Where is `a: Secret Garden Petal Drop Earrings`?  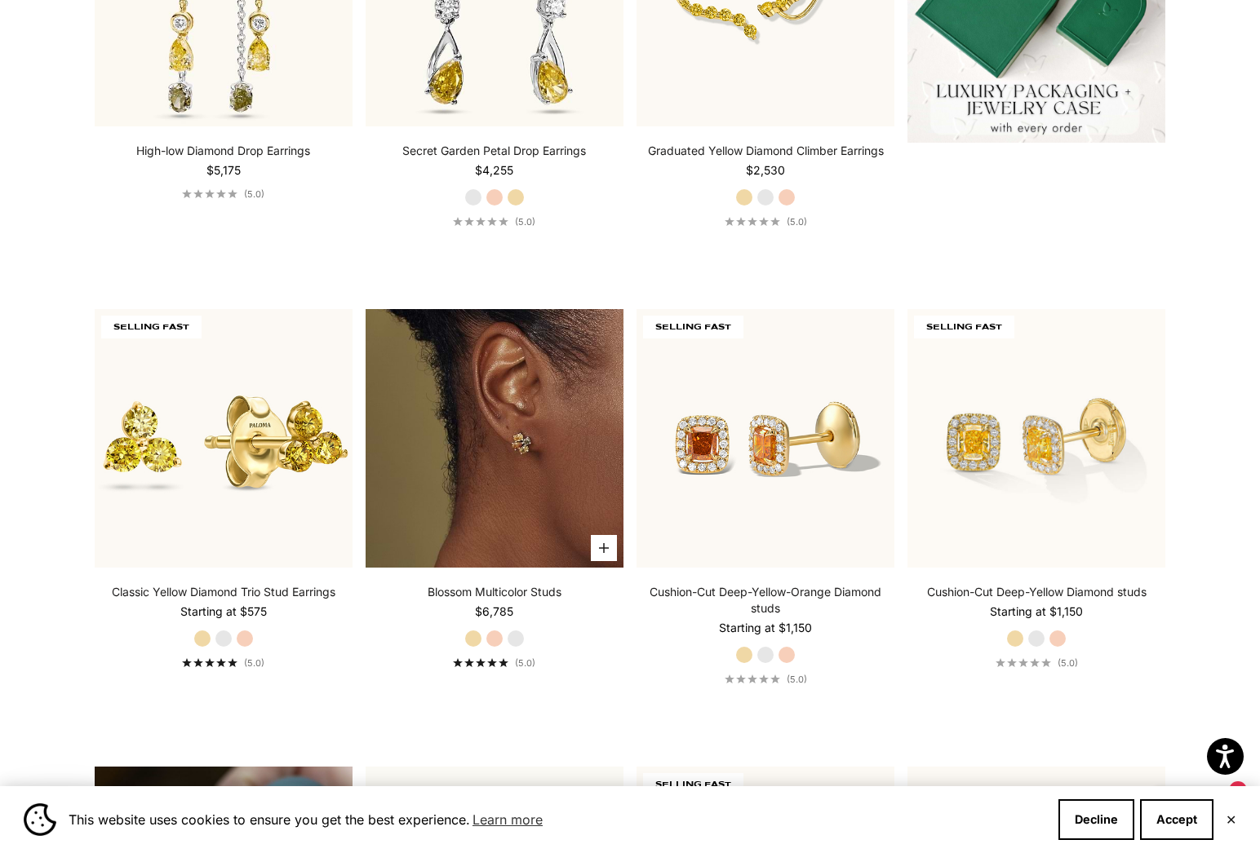 a: Secret Garden Petal Drop Earrings is located at coordinates (494, 151).